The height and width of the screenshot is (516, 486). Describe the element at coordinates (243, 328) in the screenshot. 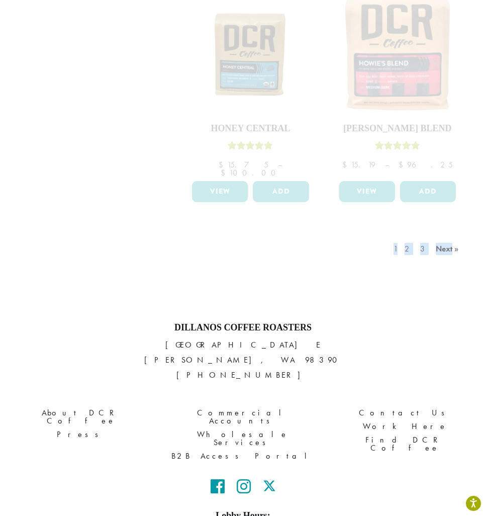

I see `h4: Dillanos Coffee Roasters` at that location.